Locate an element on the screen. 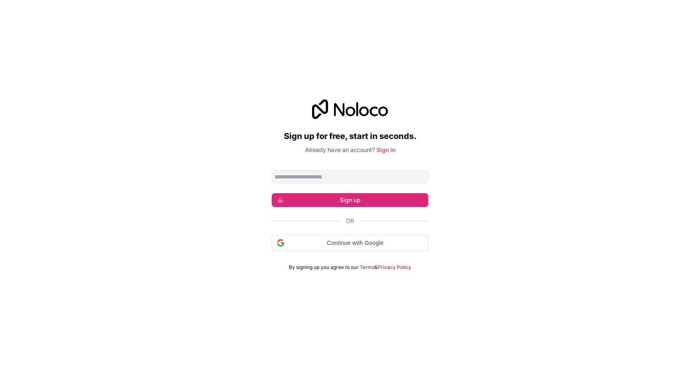 The image size is (700, 370). a: Terms is located at coordinates (367, 268).